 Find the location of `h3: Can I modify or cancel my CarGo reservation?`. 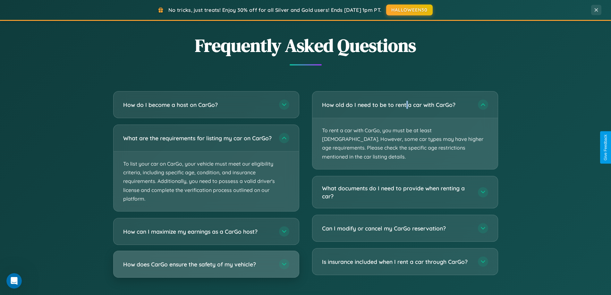

h3: Can I modify or cancel my CarGo reservation? is located at coordinates (396, 228).